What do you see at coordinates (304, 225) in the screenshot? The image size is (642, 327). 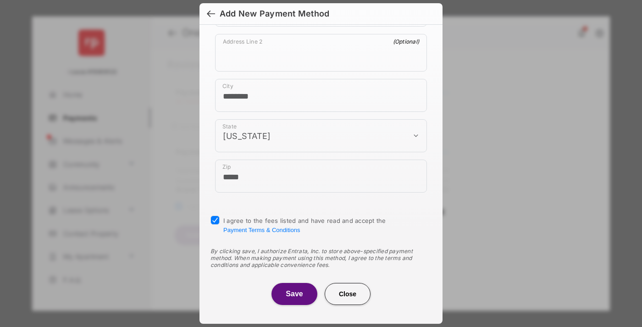 I see `span: I agree to the fees listed and have read and accept the` at bounding box center [304, 225].